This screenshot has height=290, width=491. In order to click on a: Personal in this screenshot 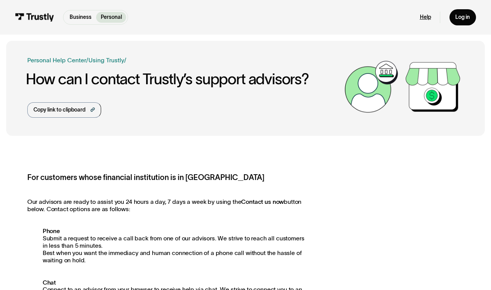, I will do `click(111, 17)`.